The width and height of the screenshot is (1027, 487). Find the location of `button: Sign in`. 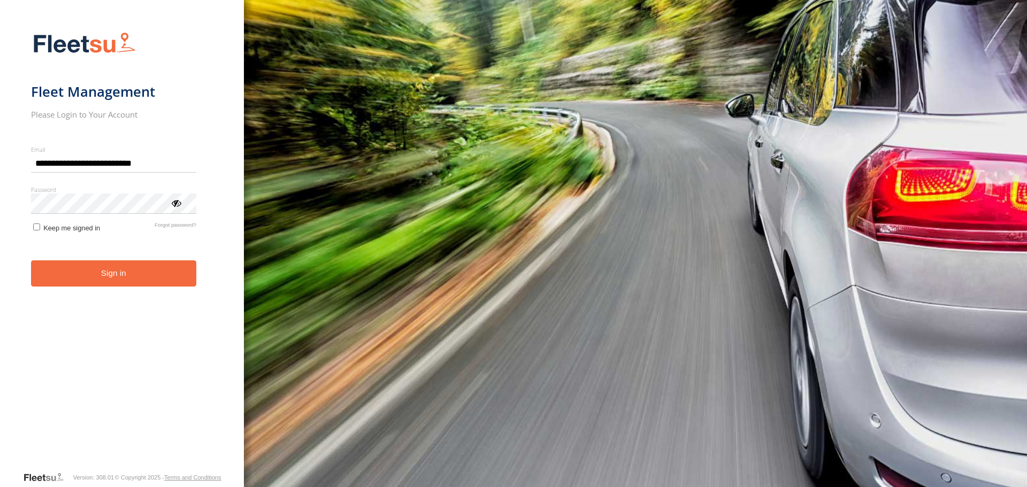

button: Sign in is located at coordinates (113, 273).